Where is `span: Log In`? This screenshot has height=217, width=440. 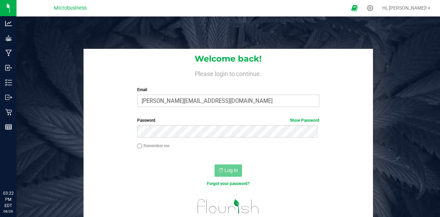
span: Log In is located at coordinates (231, 170).